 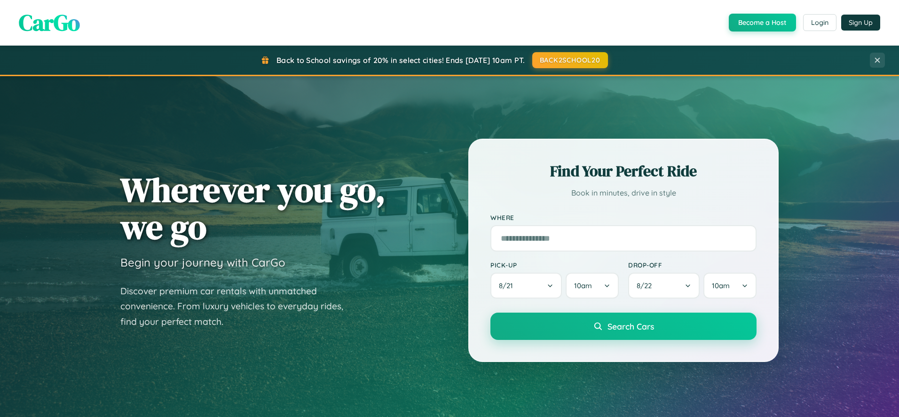 I want to click on h2: Find Your Perfect Ride, so click(x=624, y=171).